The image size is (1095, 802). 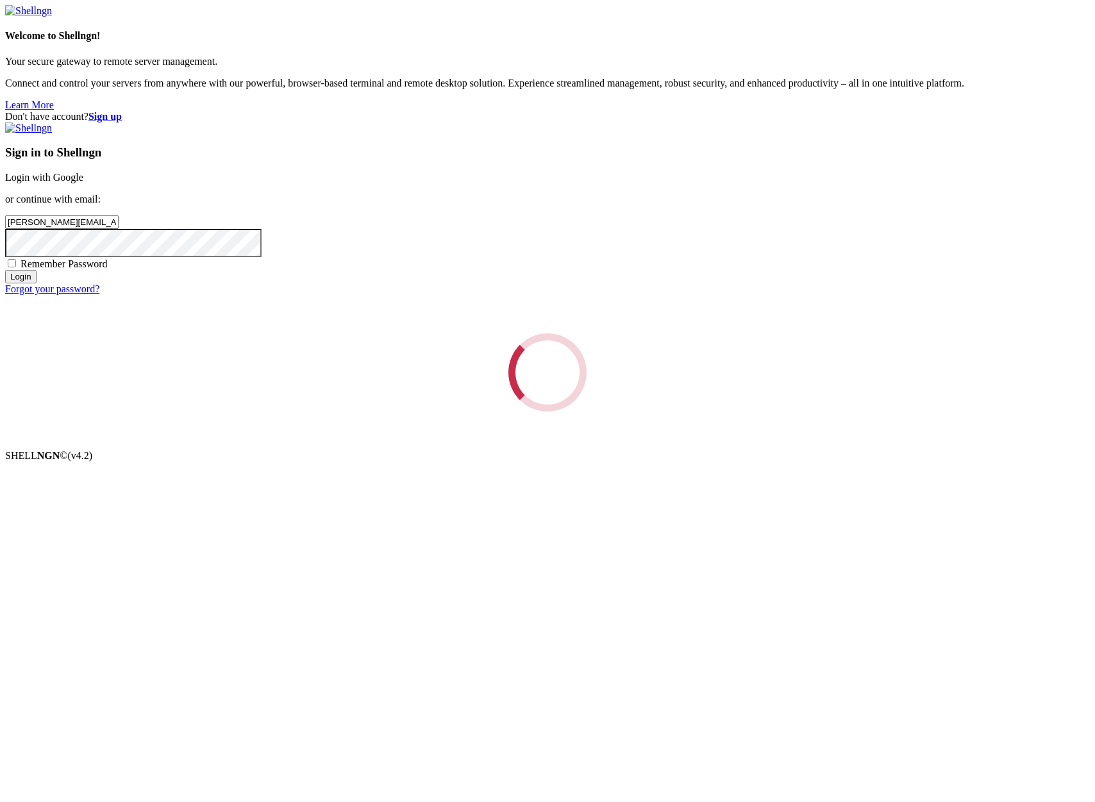 What do you see at coordinates (30, 105) in the screenshot?
I see `a: Learn More` at bounding box center [30, 105].